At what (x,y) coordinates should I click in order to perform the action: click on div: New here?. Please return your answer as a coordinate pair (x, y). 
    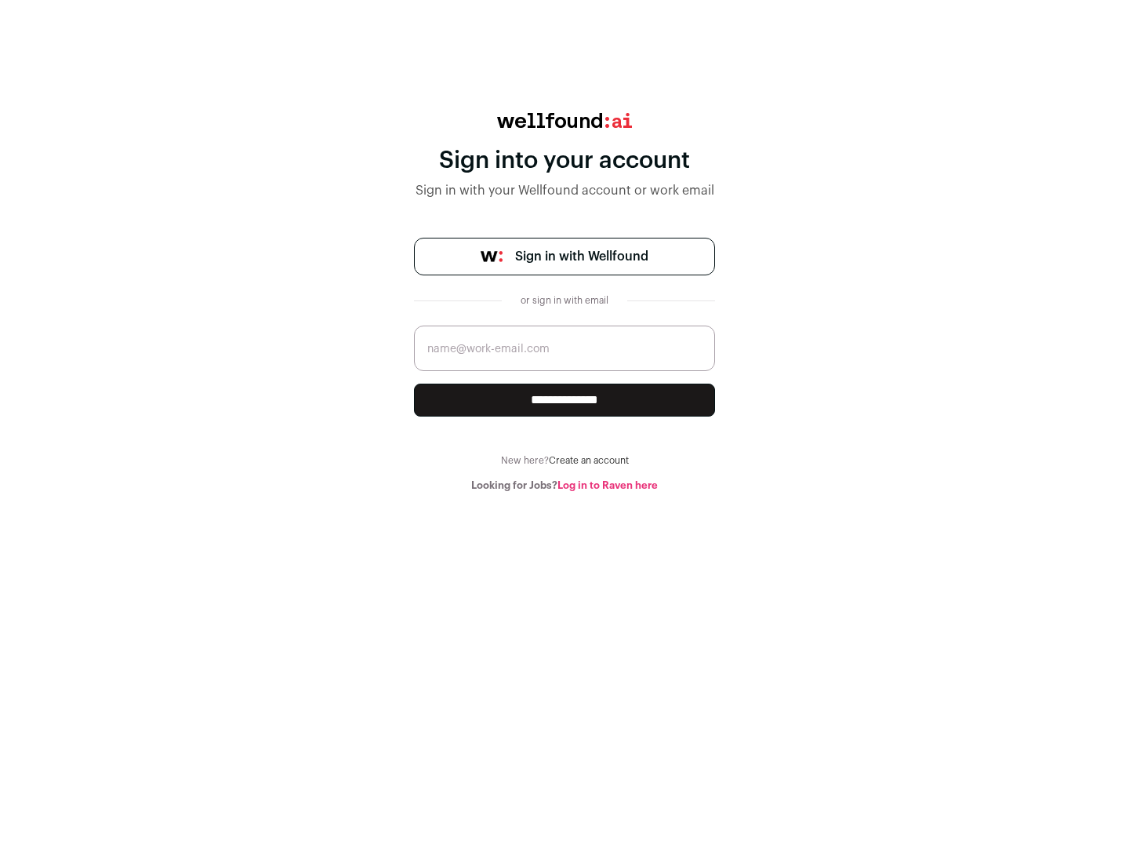
    Looking at the image, I should click on (565, 460).